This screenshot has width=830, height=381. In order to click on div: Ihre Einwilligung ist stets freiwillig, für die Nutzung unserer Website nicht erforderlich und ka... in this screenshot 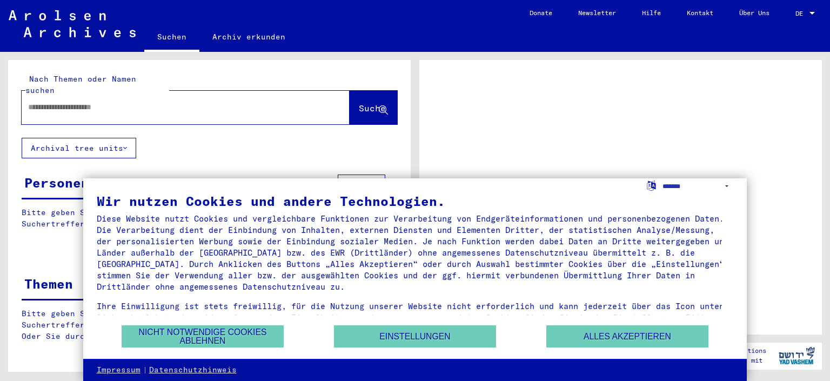, I will do `click(415, 317)`.